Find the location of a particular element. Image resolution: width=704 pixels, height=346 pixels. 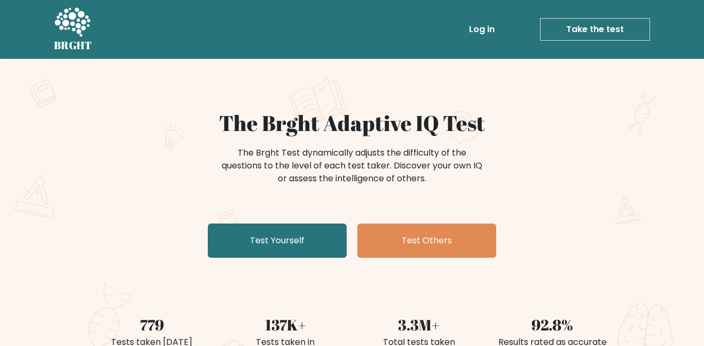

a: BRGHT is located at coordinates (73, 29).